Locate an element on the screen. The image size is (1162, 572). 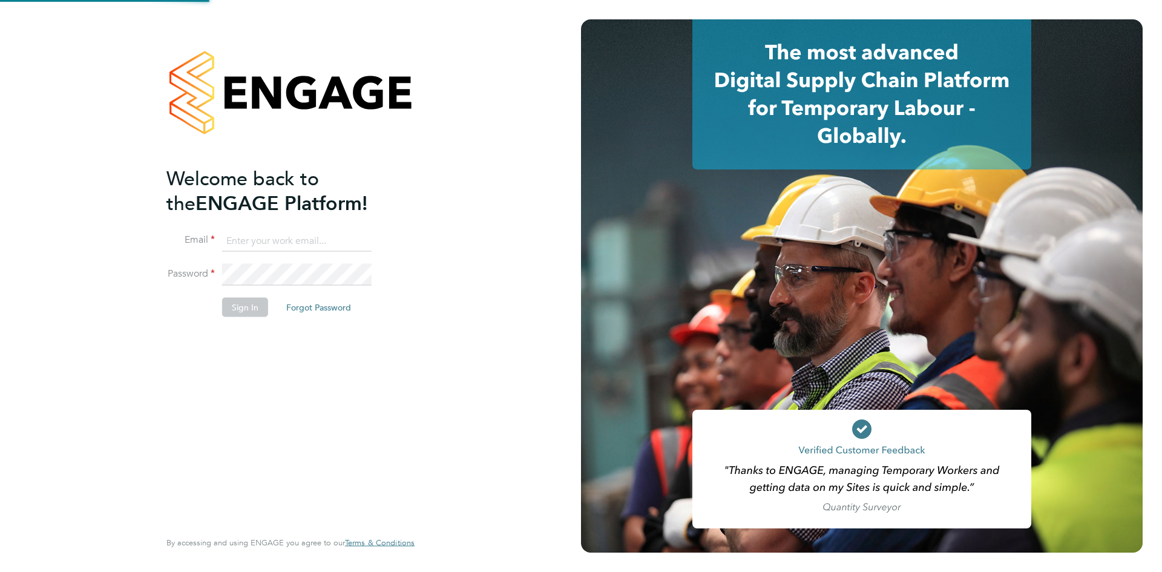
label: Password is located at coordinates (191, 274).